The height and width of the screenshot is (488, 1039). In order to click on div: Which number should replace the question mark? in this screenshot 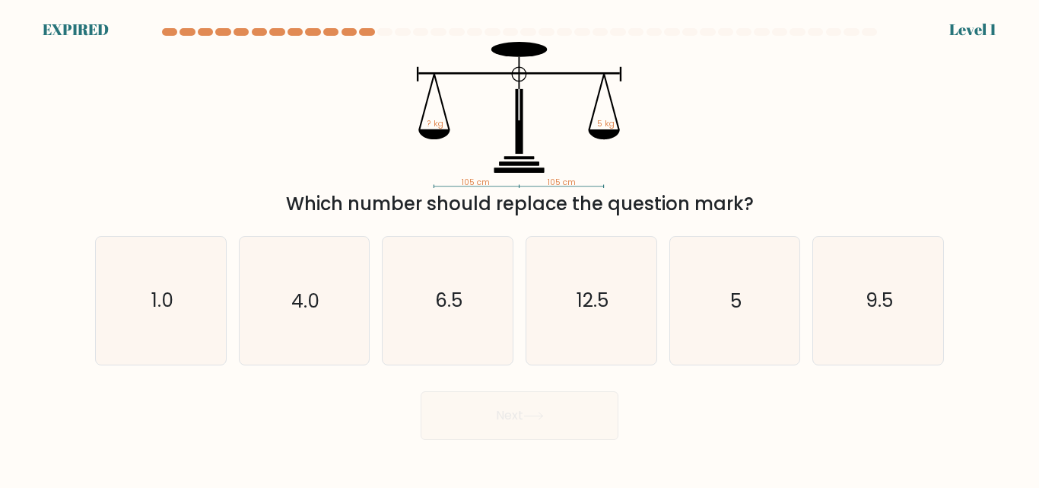, I will do `click(520, 204)`.